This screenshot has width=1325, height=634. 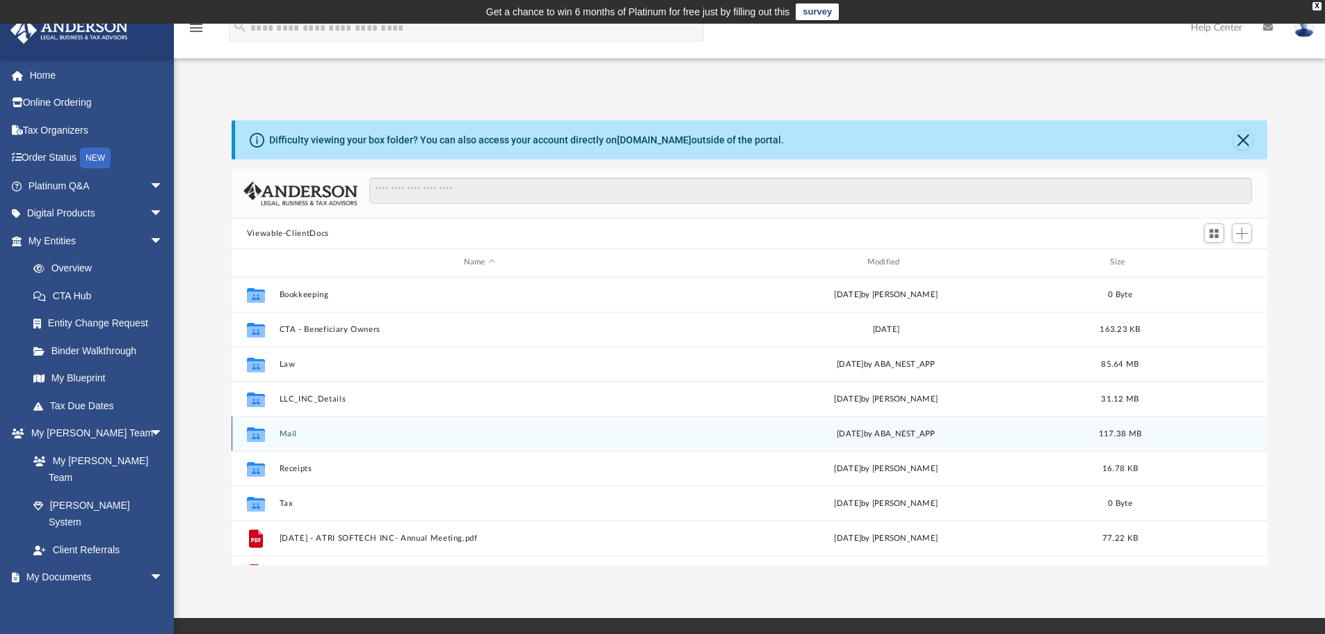 What do you see at coordinates (196, 31) in the screenshot?
I see `a: menu` at bounding box center [196, 31].